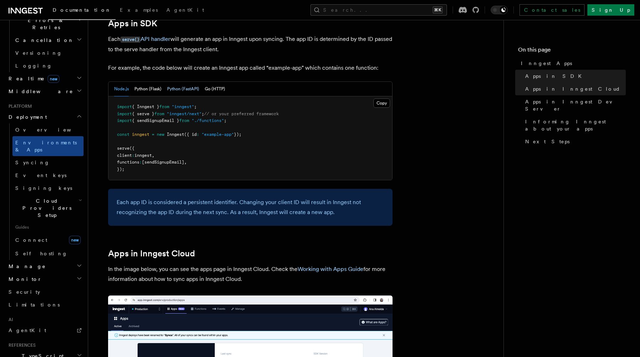 Image resolution: width=640 pixels, height=357 pixels. I want to click on a: Environments & Apps, so click(48, 146).